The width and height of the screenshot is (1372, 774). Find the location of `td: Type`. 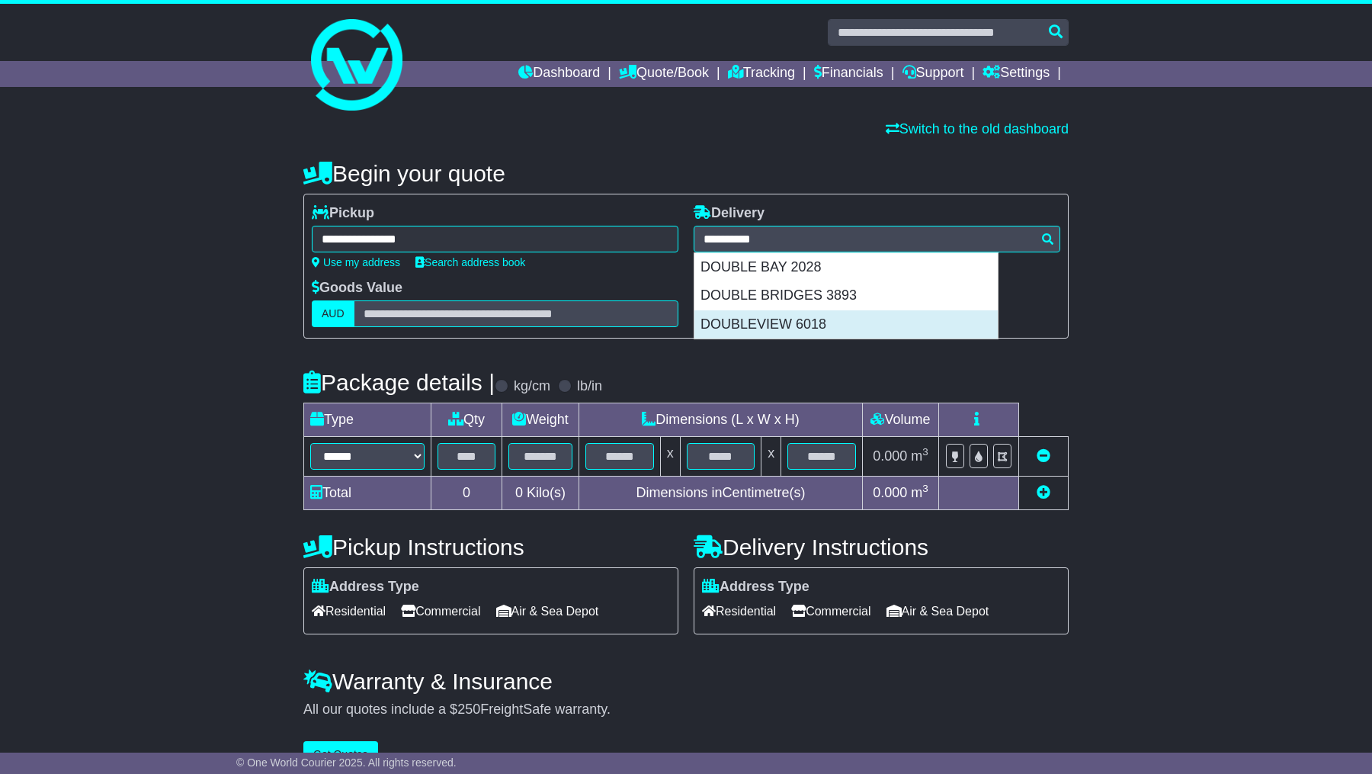

td: Type is located at coordinates (367, 420).